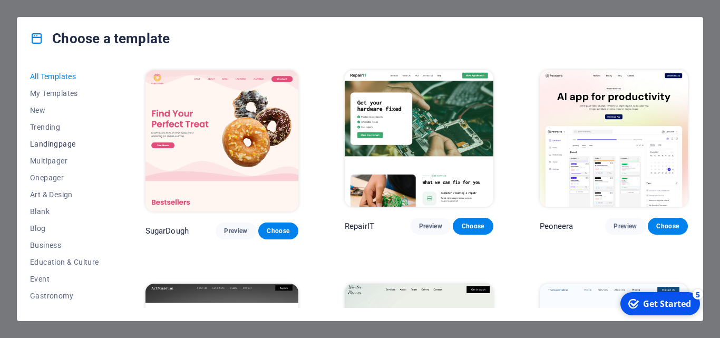 The width and height of the screenshot is (720, 338). What do you see at coordinates (64, 144) in the screenshot?
I see `button: Landingpage` at bounding box center [64, 144].